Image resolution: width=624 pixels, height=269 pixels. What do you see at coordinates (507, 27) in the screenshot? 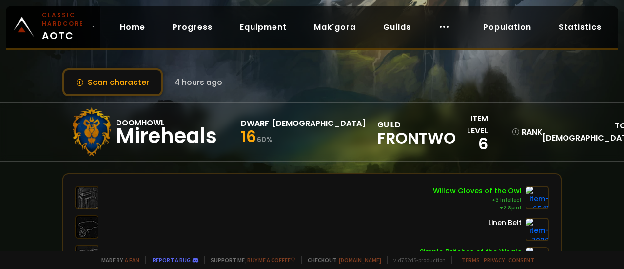
I see `a: Population` at bounding box center [507, 27].